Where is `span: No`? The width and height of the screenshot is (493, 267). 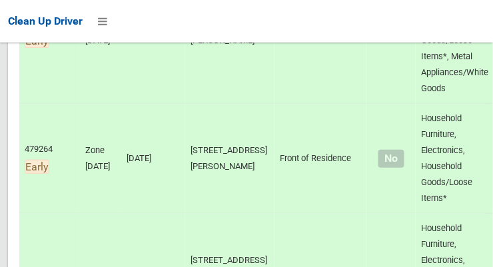 span: No is located at coordinates (391, 159).